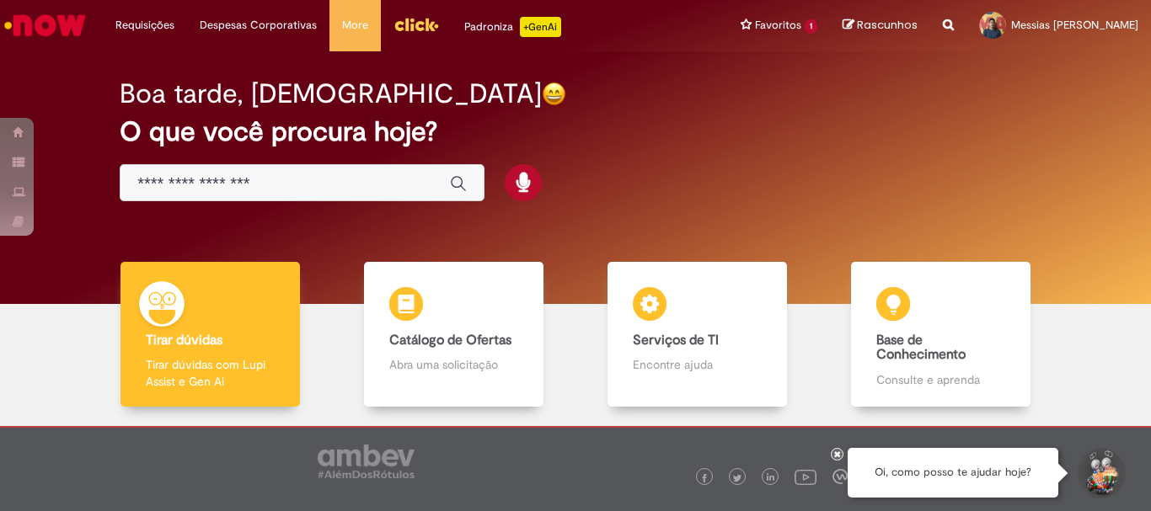  I want to click on img: logo_footer_twitter.png, so click(737, 479).